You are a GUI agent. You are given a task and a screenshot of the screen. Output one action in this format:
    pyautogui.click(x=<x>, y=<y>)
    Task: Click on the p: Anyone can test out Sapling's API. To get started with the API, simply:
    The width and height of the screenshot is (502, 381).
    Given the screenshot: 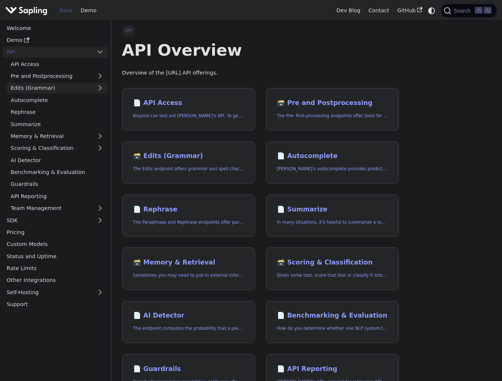 What is the action you would take?
    pyautogui.click(x=189, y=116)
    